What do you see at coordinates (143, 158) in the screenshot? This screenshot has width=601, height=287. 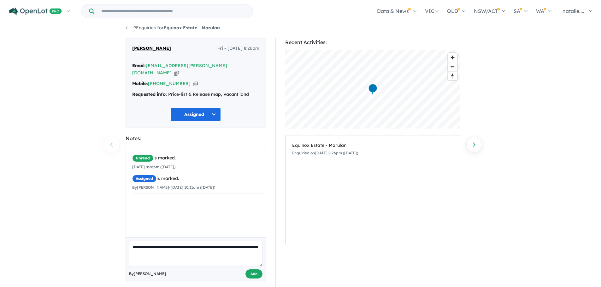 I see `span: Unread` at bounding box center [143, 158].